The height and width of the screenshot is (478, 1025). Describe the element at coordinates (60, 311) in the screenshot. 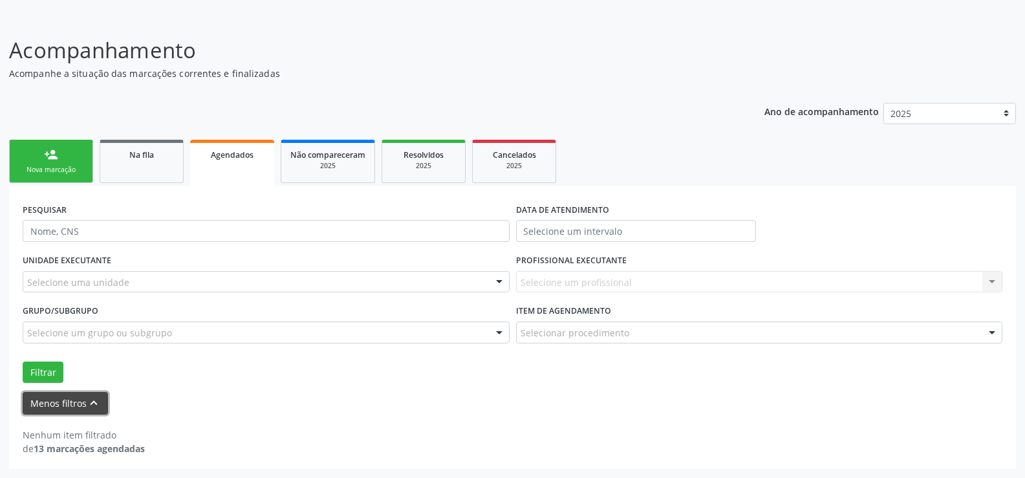

I see `label: Grupo/Subgrupo` at that location.